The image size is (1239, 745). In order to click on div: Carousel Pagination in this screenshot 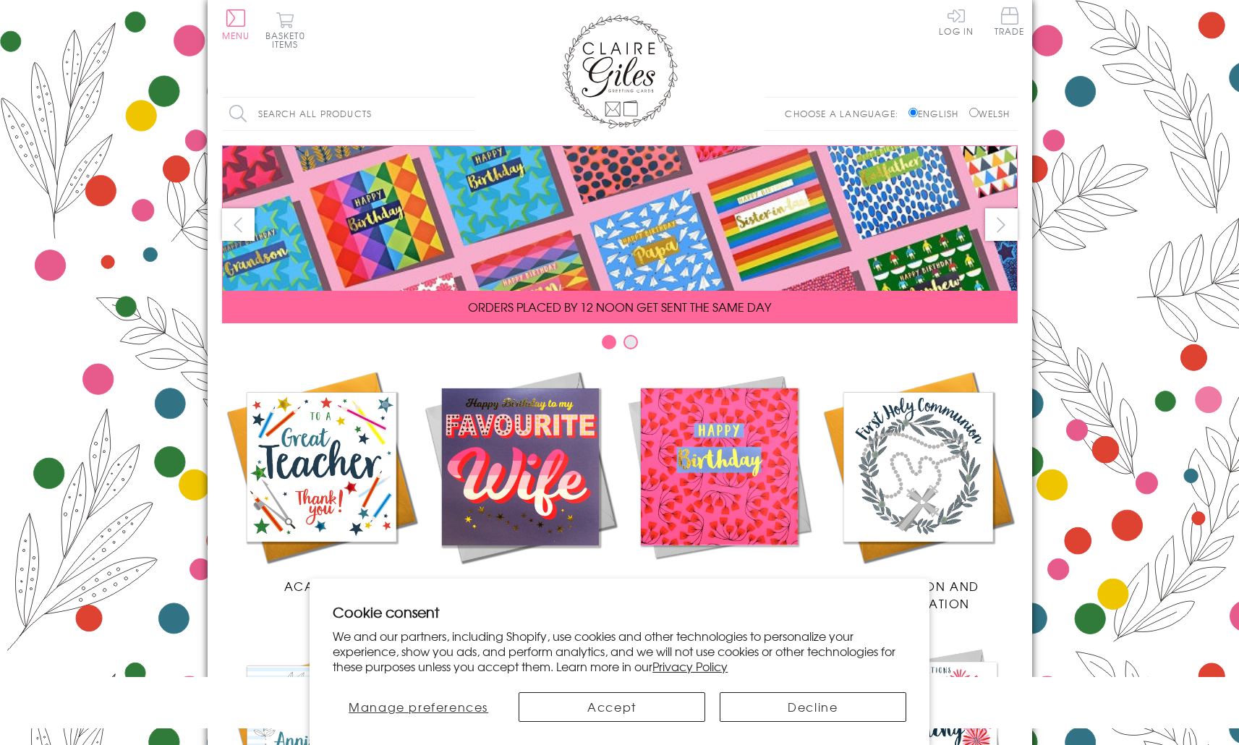, I will do `click(620, 345)`.